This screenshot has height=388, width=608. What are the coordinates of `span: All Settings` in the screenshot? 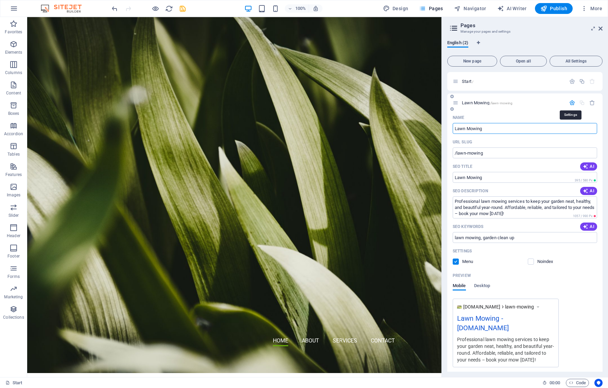 It's located at (576, 61).